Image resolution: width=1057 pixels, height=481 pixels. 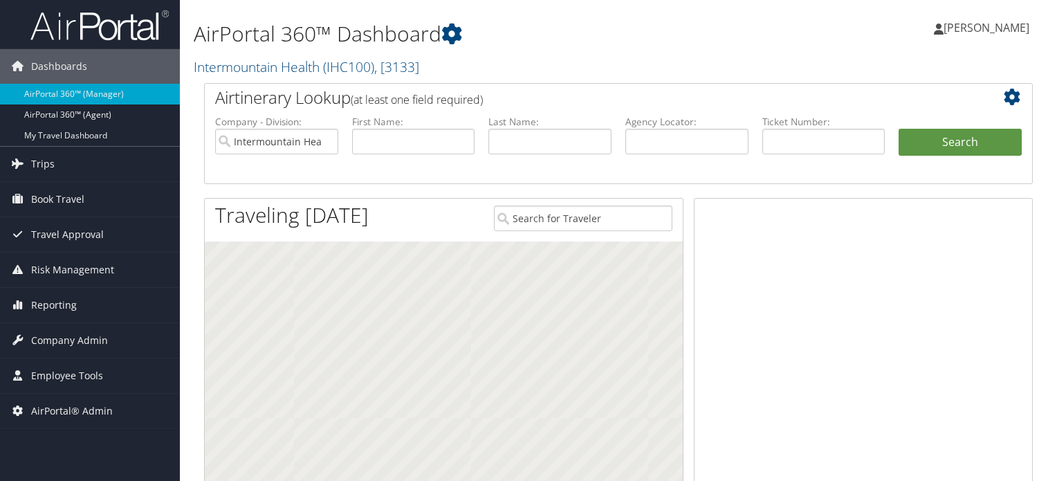 What do you see at coordinates (550, 122) in the screenshot?
I see `label: Last Name:` at bounding box center [550, 122].